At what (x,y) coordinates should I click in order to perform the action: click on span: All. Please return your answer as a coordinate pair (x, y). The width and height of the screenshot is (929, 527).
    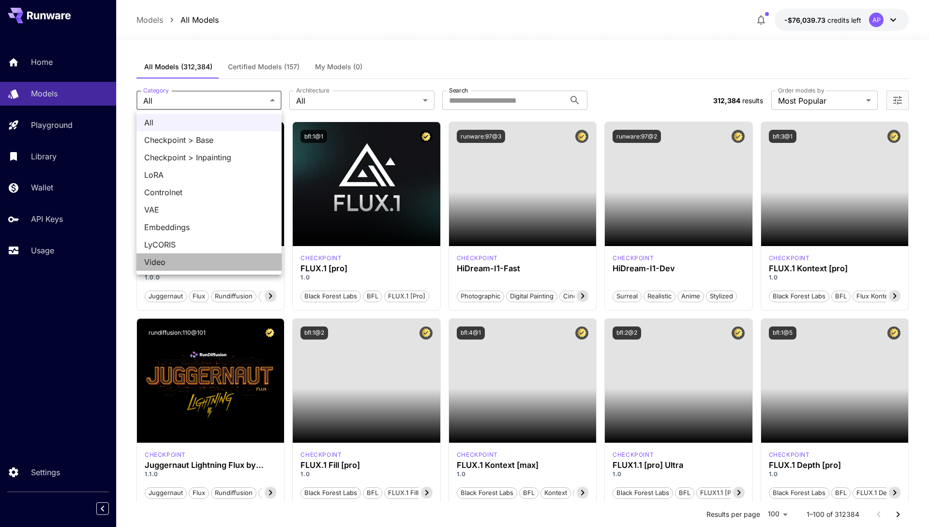
    Looking at the image, I should click on (209, 122).